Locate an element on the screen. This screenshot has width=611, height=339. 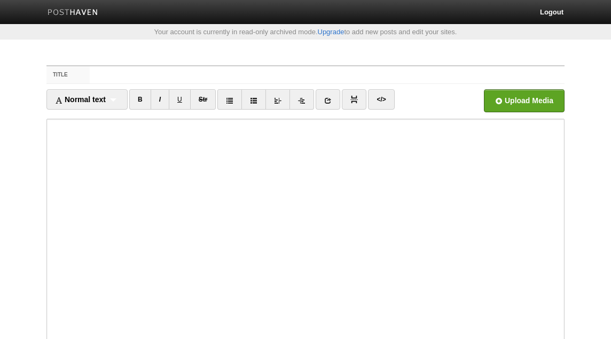
img: Posthaven-bar is located at coordinates (73, 13).